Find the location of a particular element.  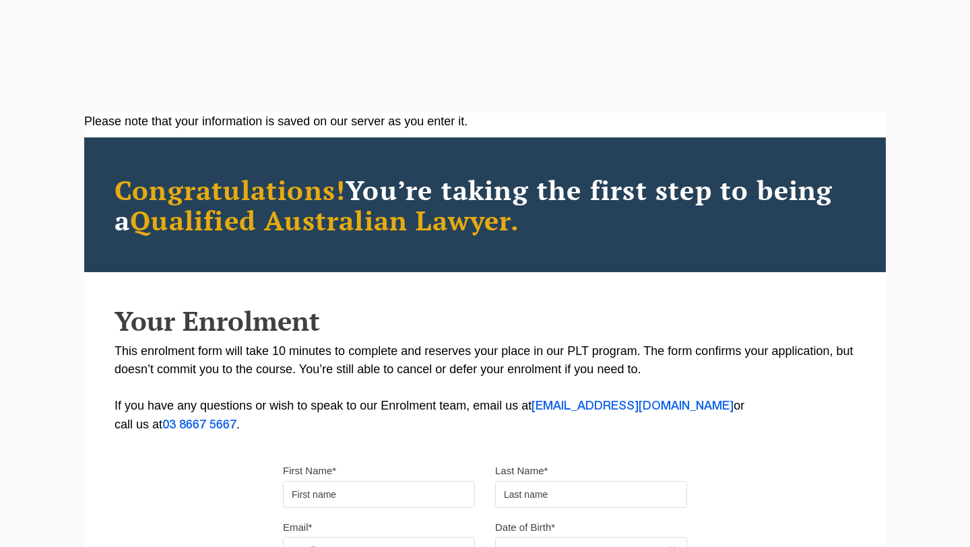

h2: You’re taking the first step to being a is located at coordinates (485, 205).